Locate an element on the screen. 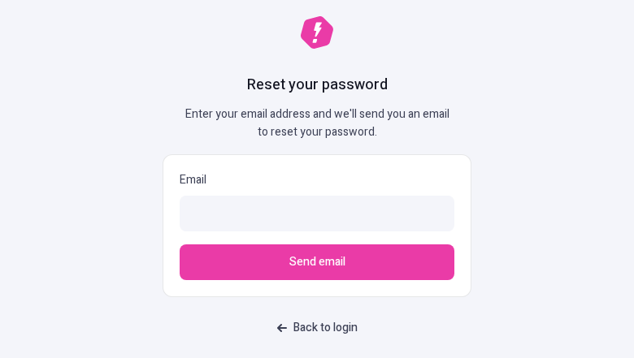 Image resolution: width=634 pixels, height=358 pixels. p: Enter your email address and we'll send you an email to reset your password. is located at coordinates (317, 124).